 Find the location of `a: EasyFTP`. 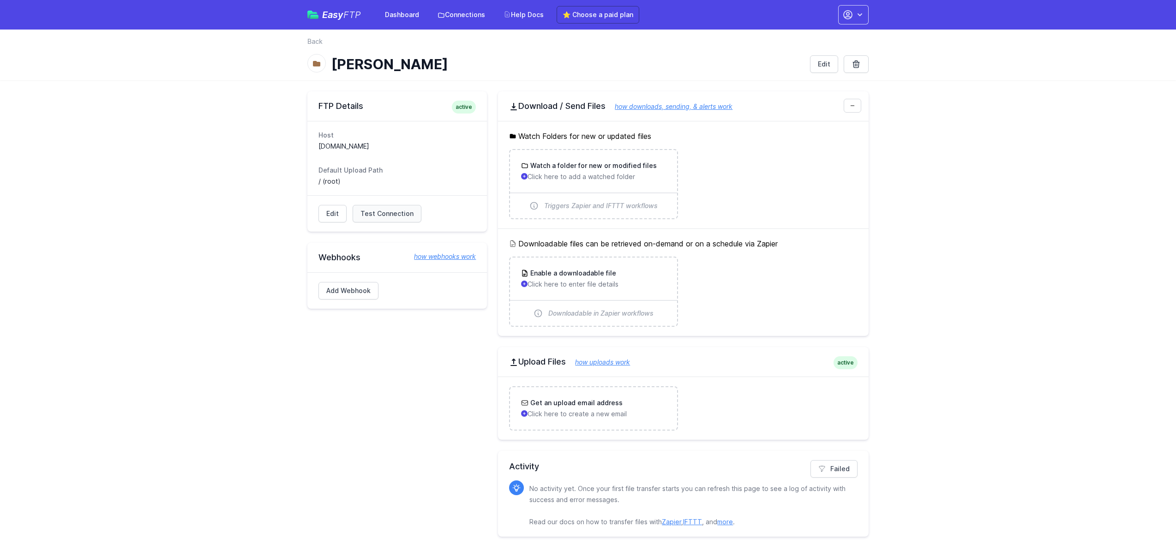

a: EasyFTP is located at coordinates (334, 15).